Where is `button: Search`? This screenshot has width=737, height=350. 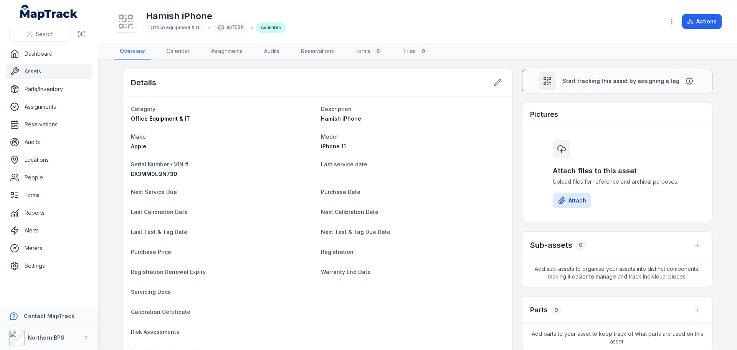 button: Search is located at coordinates (40, 34).